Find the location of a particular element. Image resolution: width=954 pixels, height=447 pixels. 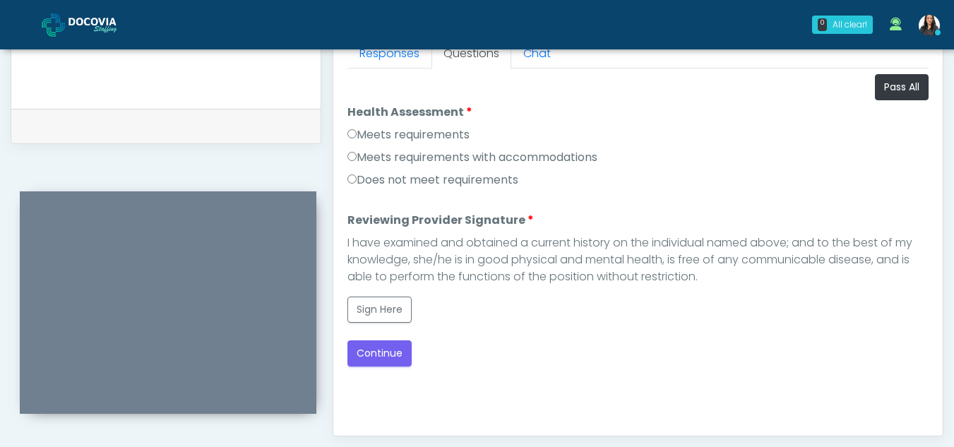

button: Continue is located at coordinates (379, 353).